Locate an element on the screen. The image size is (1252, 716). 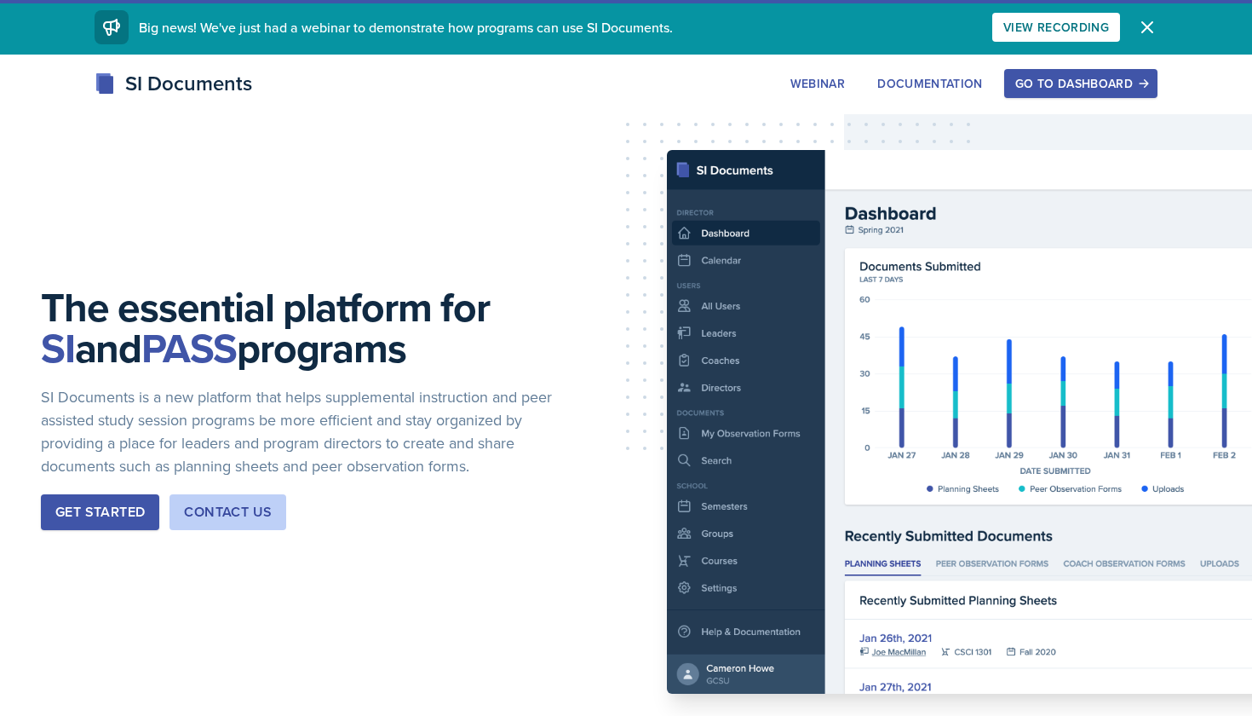
span: Big news! We've just had a webinar to demonstrate how programs can use SI Documents. is located at coordinates (406, 27).